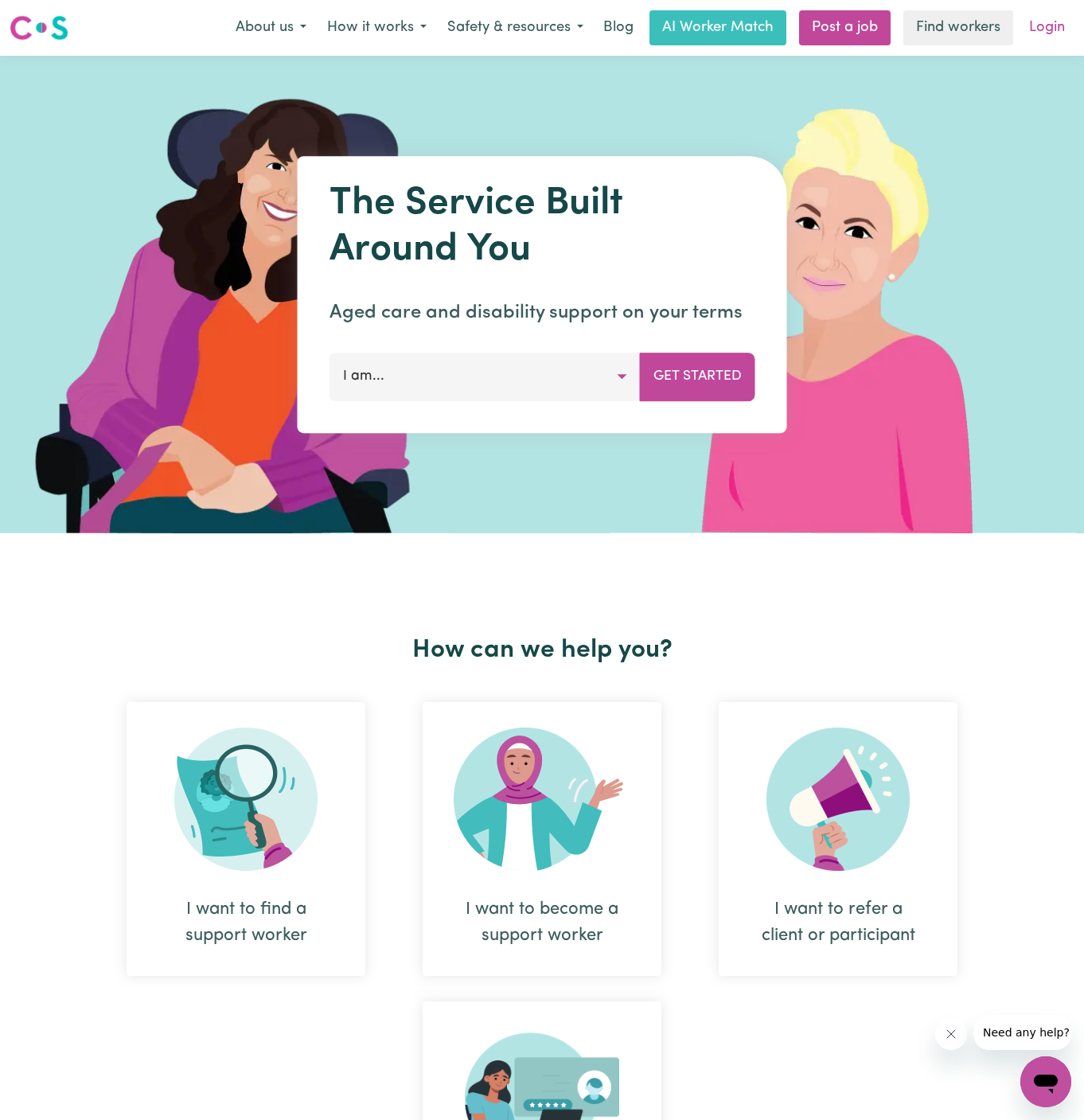 The image size is (1084, 1120). I want to click on a: Careseekers logo, so click(39, 28).